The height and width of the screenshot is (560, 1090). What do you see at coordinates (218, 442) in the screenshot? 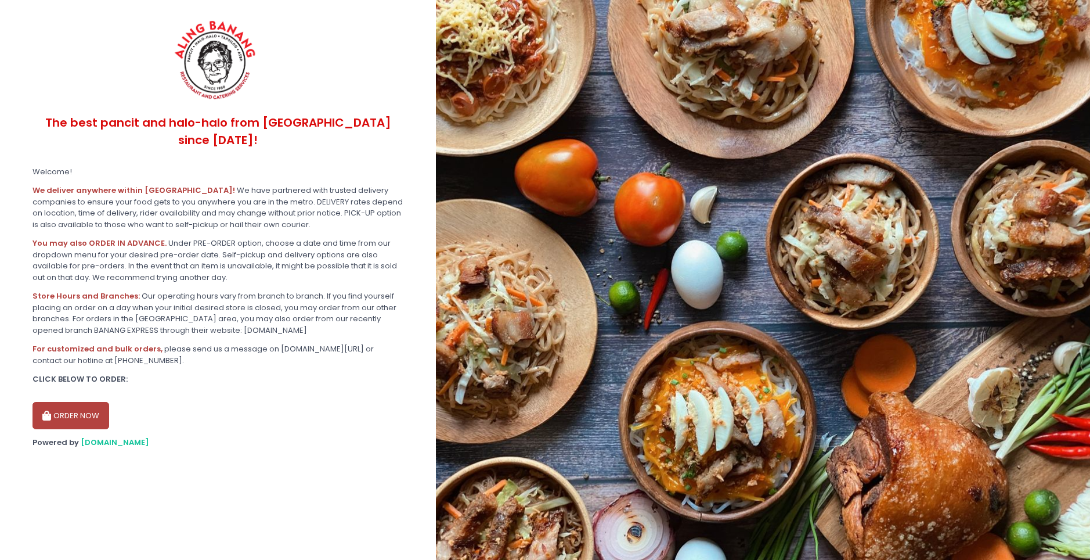
I see `div: Powered by` at bounding box center [218, 442].